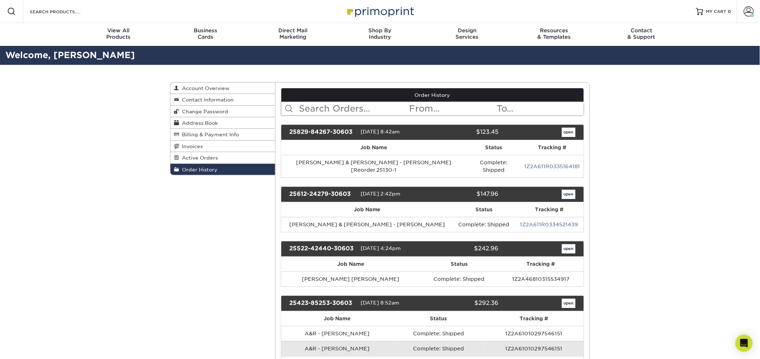 This screenshot has height=359, width=760. Describe the element at coordinates (191, 146) in the screenshot. I see `span: Invoices` at that location.